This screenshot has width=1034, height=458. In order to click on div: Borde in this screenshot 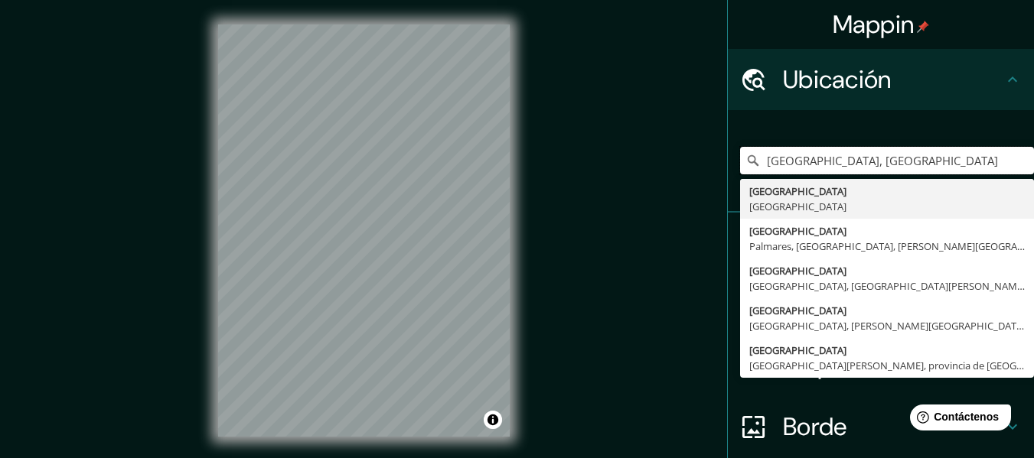, I will do `click(881, 427)`.